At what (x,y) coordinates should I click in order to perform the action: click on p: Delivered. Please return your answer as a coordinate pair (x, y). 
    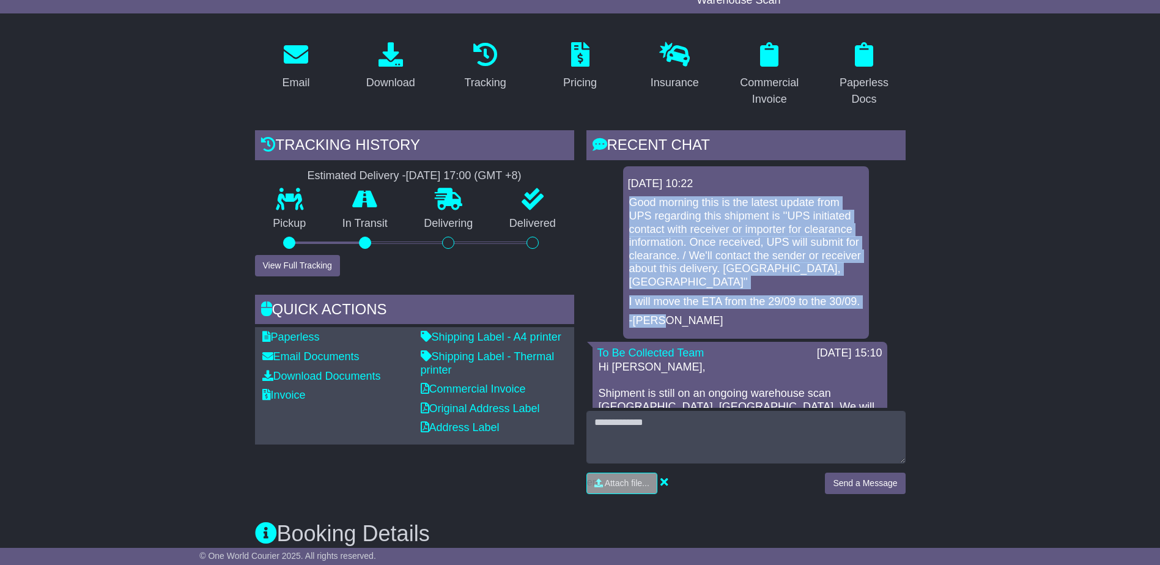
    Looking at the image, I should click on (533, 224).